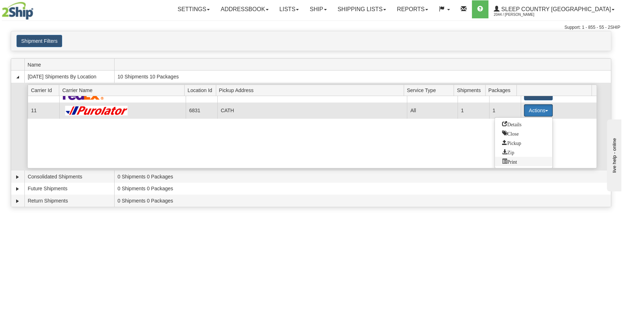 The image size is (622, 309). What do you see at coordinates (311, 90) in the screenshot?
I see `span: Pickup Address` at bounding box center [311, 90].